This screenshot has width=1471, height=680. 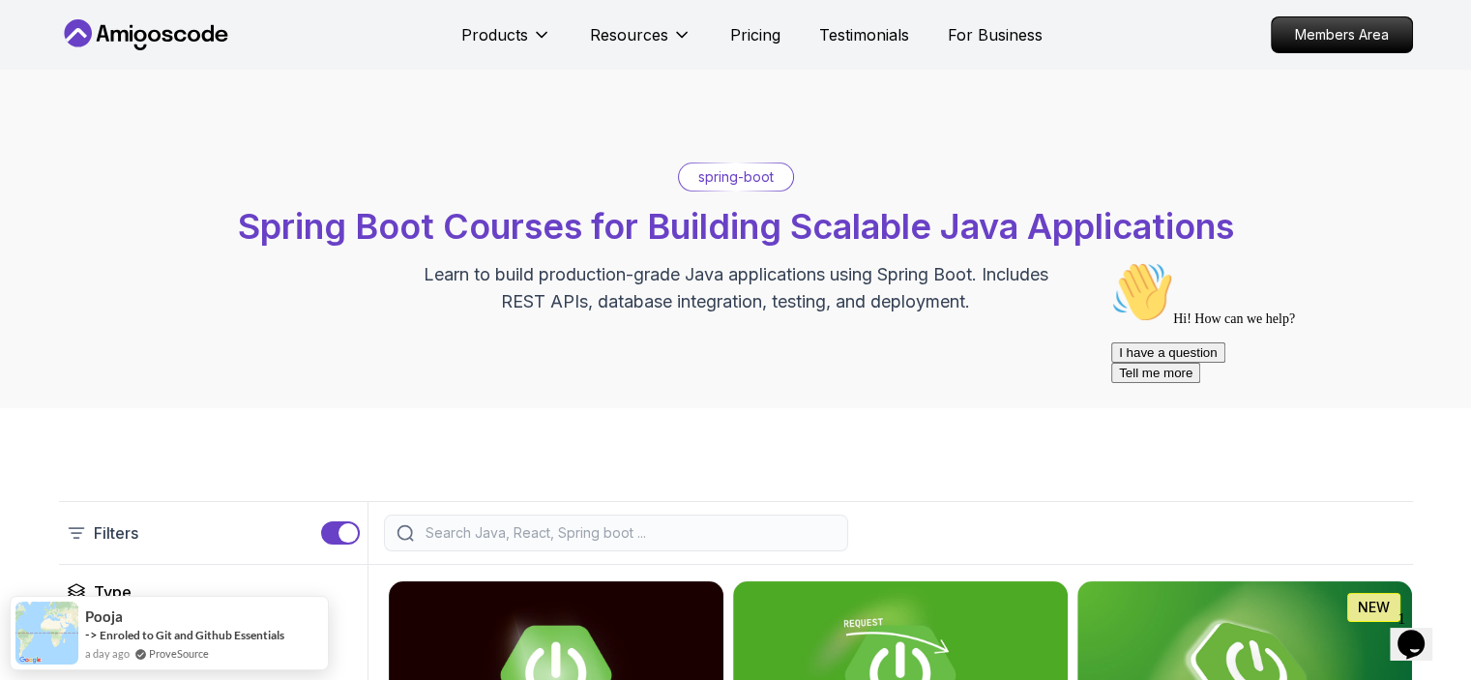 What do you see at coordinates (65, 99) in the screenshot?
I see `button: I have a question` at bounding box center [65, 99].